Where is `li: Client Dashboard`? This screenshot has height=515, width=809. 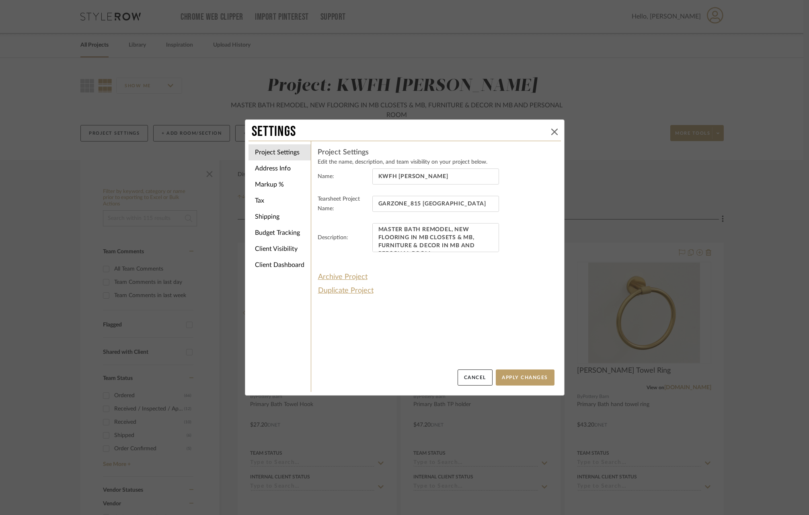 li: Client Dashboard is located at coordinates (280, 265).